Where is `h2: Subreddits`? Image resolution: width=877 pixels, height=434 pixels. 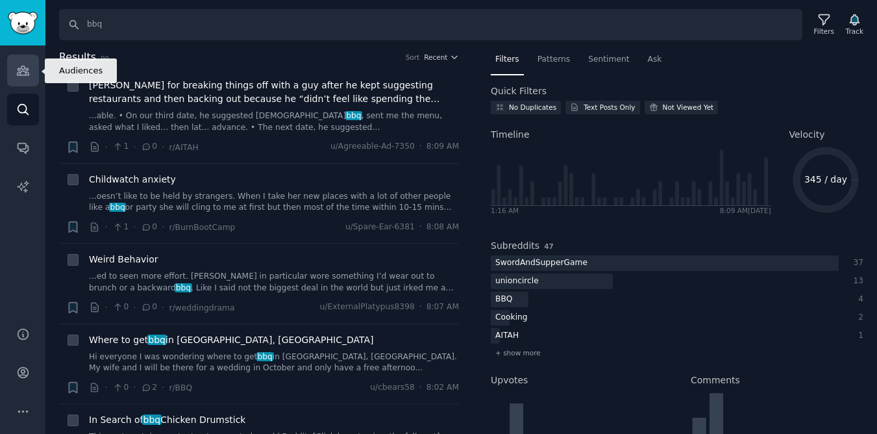 h2: Subreddits is located at coordinates (515, 245).